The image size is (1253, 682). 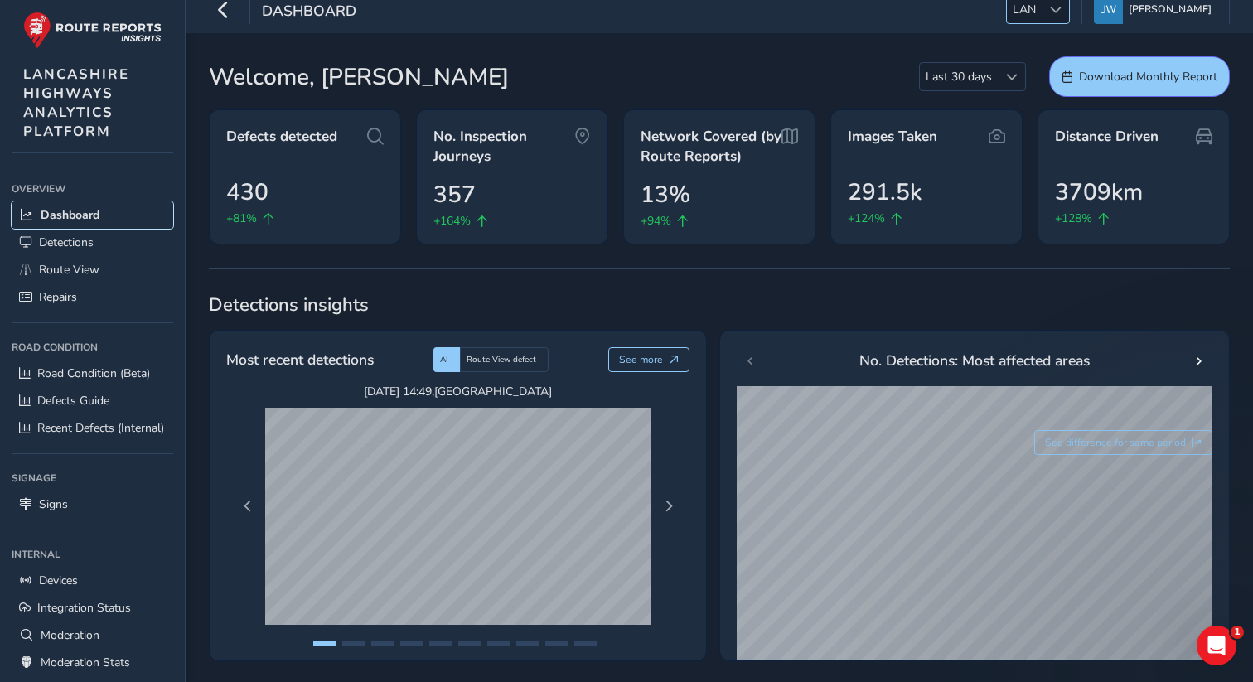 What do you see at coordinates (557, 643) in the screenshot?
I see `button: Page 9` at bounding box center [557, 643].